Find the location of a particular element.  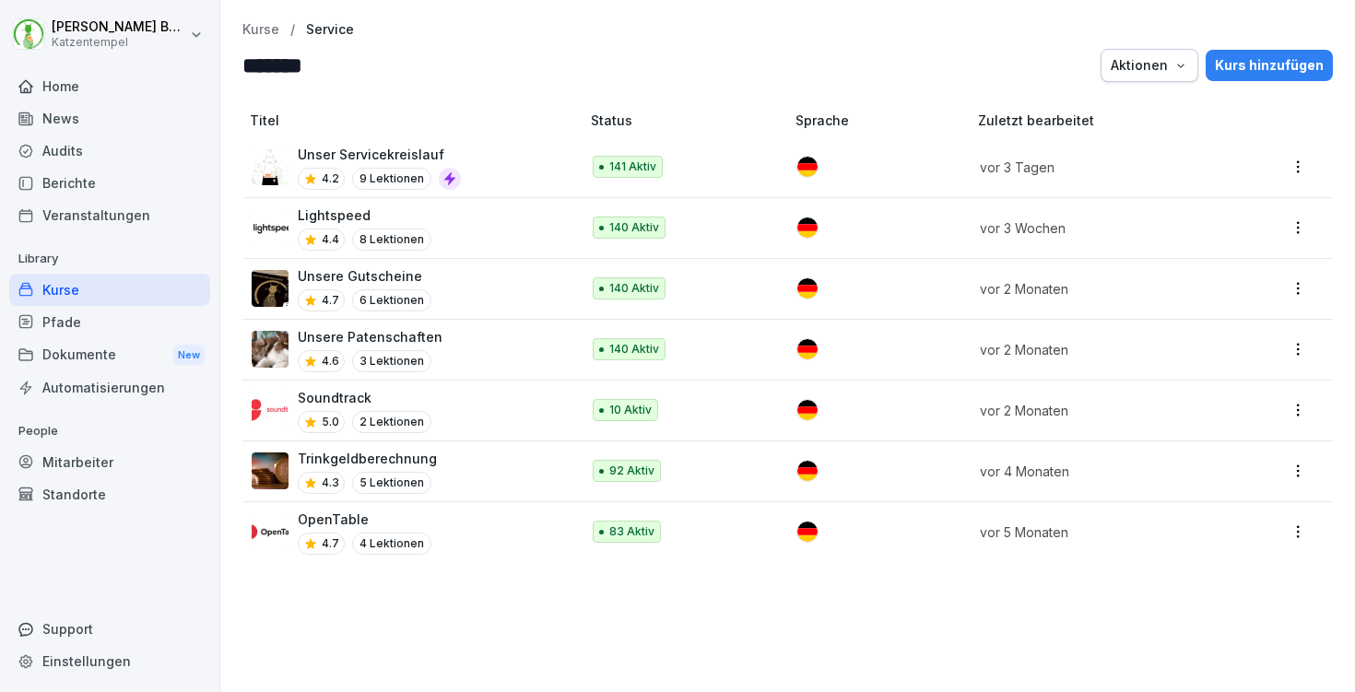

div: Home is located at coordinates (110, 86).